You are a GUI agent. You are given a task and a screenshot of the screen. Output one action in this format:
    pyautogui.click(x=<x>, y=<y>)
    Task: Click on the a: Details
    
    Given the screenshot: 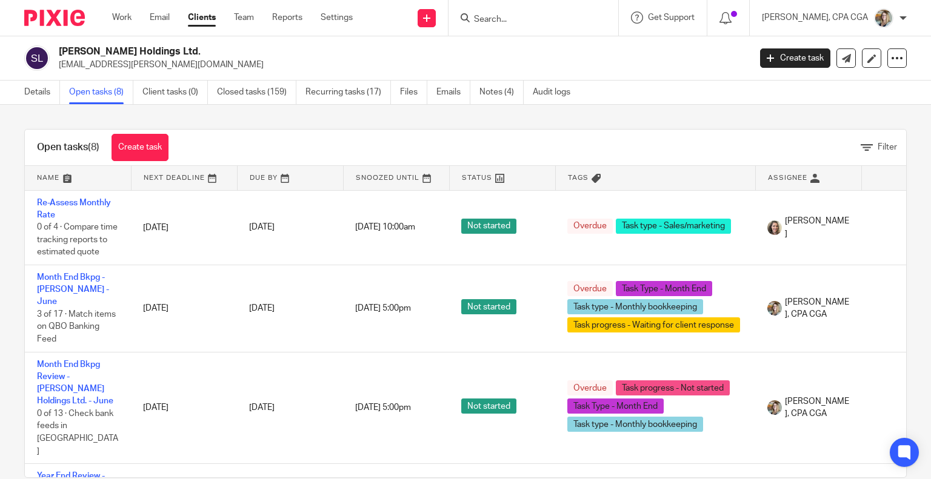 What is the action you would take?
    pyautogui.click(x=42, y=92)
    